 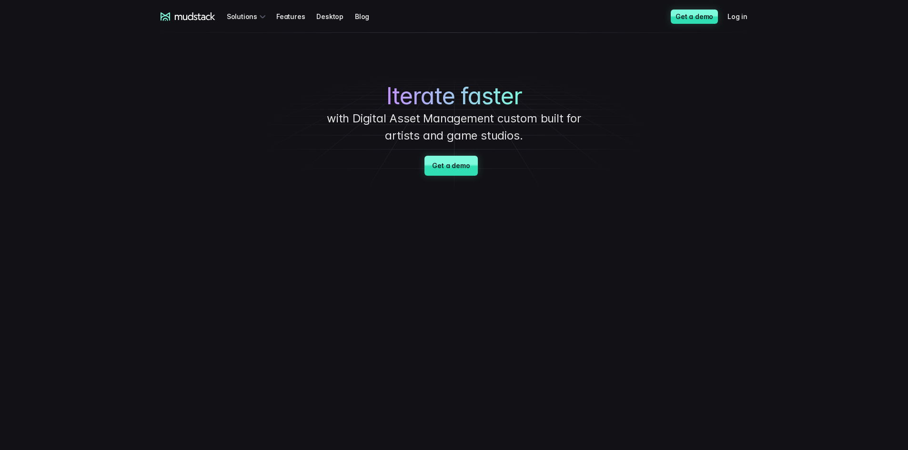 I want to click on a: Desktop, so click(x=335, y=16).